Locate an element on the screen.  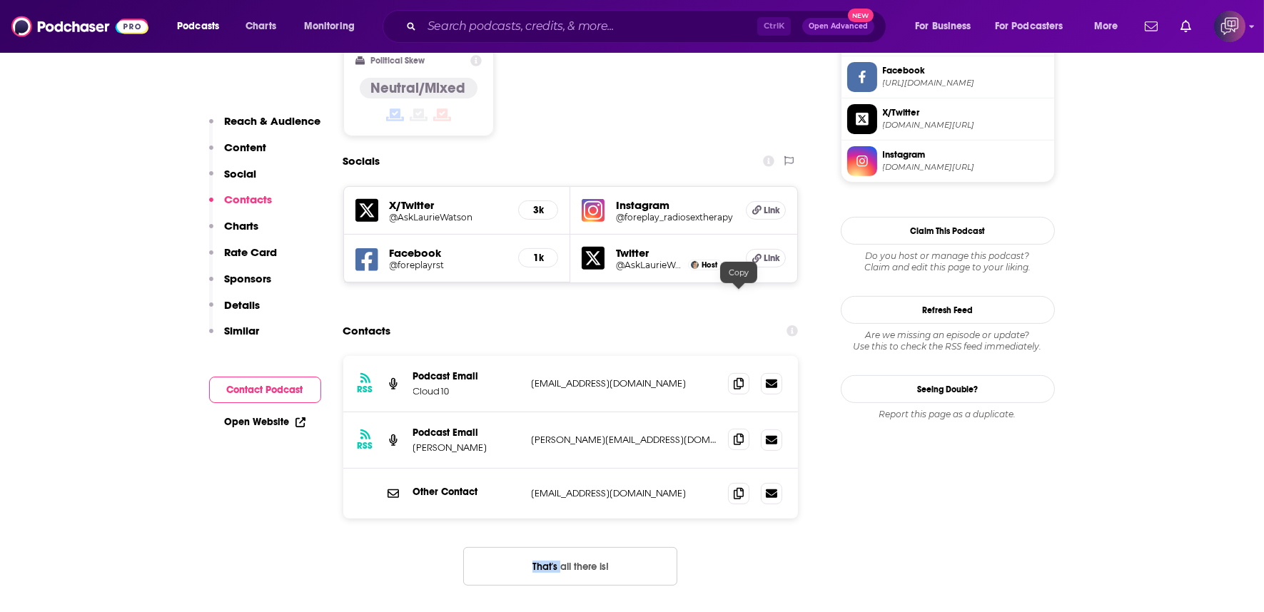
button: Open AdvancedNew is located at coordinates (838, 26).